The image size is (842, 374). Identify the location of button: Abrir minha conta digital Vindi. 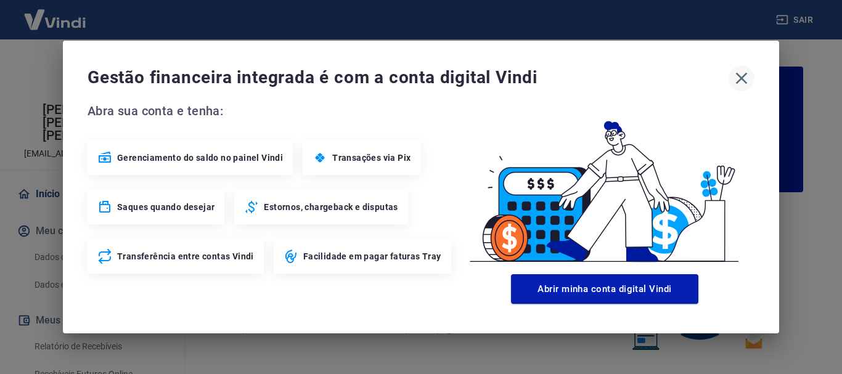
(605, 289).